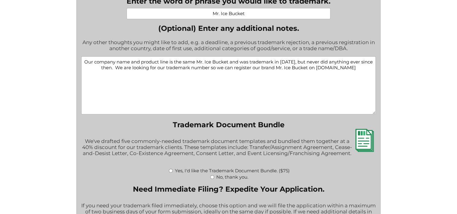 The image size is (457, 214). I want to click on label: Yes, I'd like the Trademark Document Bundle. ($75), so click(232, 170).